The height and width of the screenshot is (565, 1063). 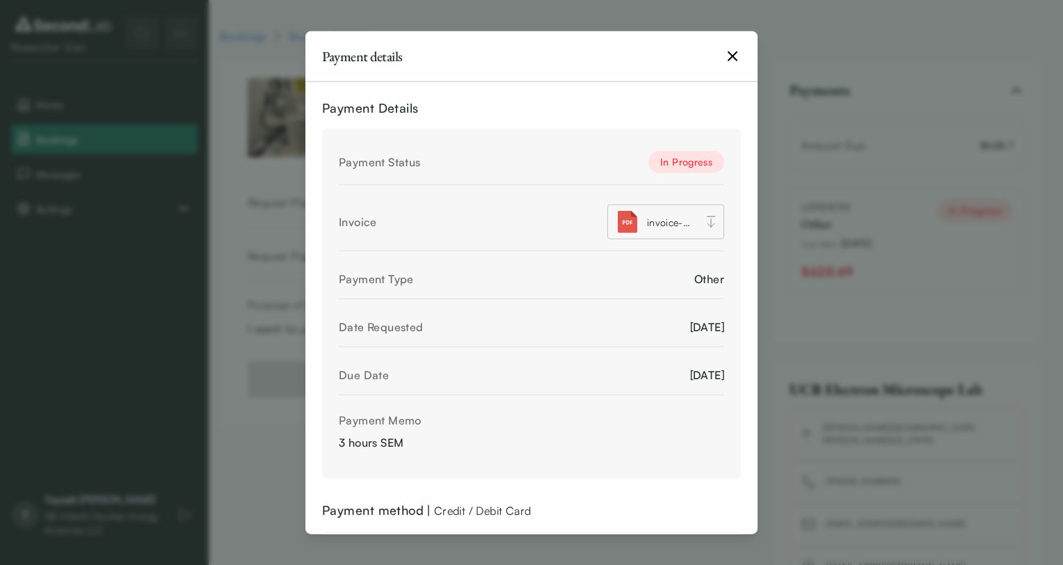 What do you see at coordinates (362, 56) in the screenshot?
I see `h2: Payment details` at bounding box center [362, 56].